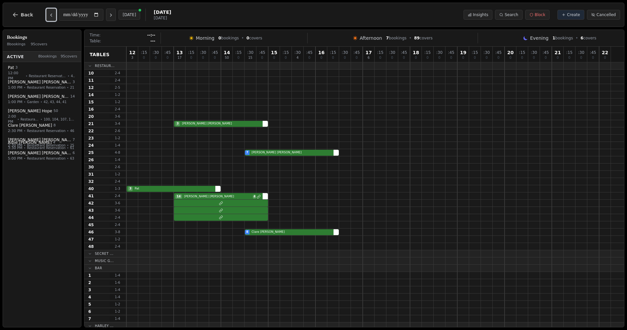 Image resolution: width=627 pixels, height=330 pixels. Describe the element at coordinates (15, 158) in the screenshot. I see `span: 5:00 PM` at that location.